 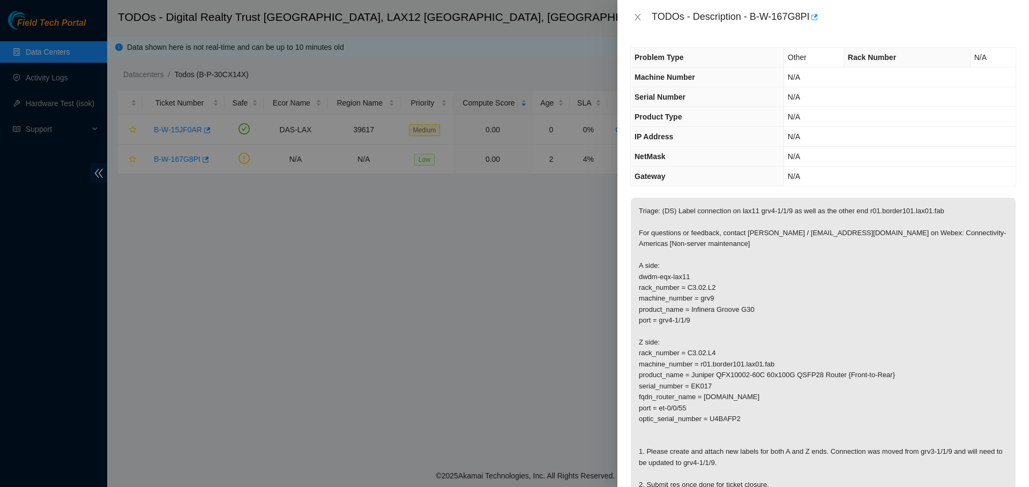 What do you see at coordinates (872, 57) in the screenshot?
I see `span: Rack Number` at bounding box center [872, 57].